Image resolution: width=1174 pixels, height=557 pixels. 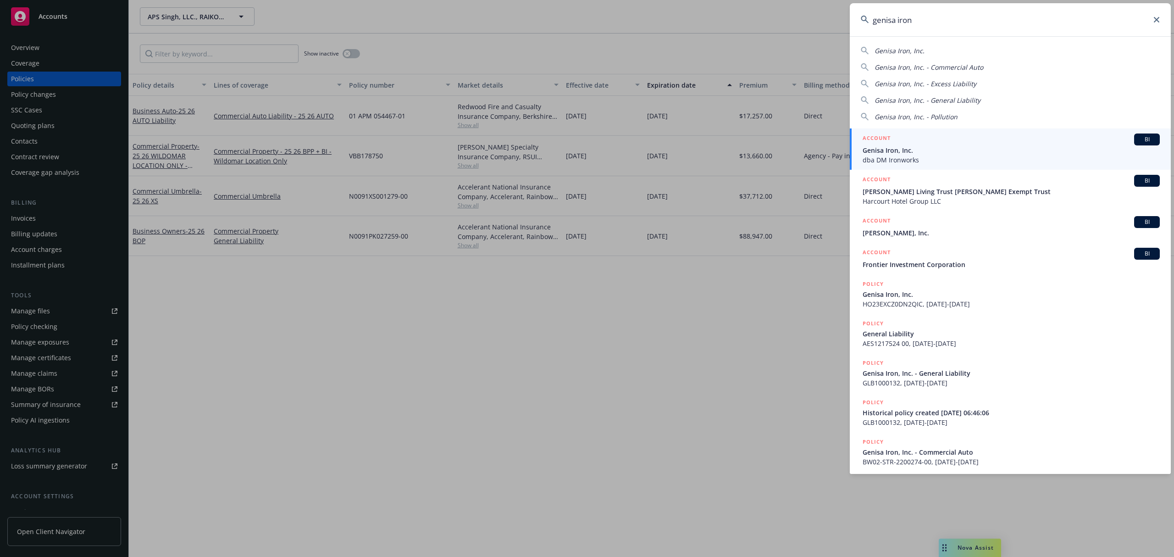 I want to click on span: dba DM Ironworks, so click(x=1011, y=160).